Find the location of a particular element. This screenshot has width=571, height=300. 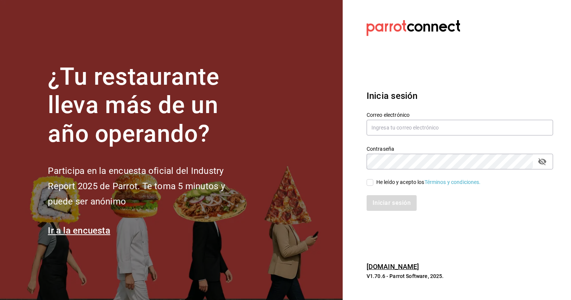

label: Contraseña is located at coordinates (460, 149).